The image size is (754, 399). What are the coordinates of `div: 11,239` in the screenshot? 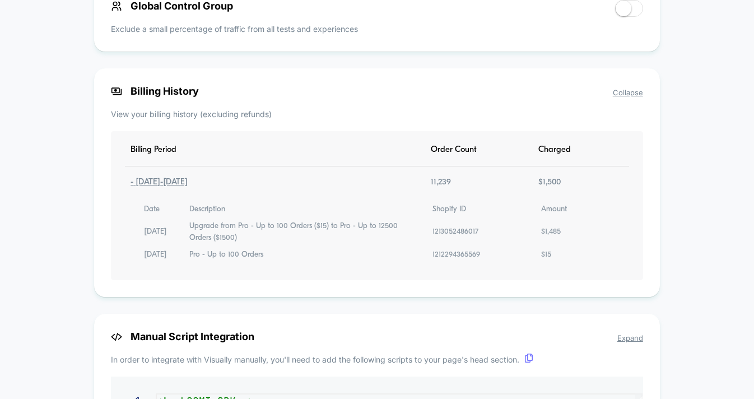 It's located at (441, 182).